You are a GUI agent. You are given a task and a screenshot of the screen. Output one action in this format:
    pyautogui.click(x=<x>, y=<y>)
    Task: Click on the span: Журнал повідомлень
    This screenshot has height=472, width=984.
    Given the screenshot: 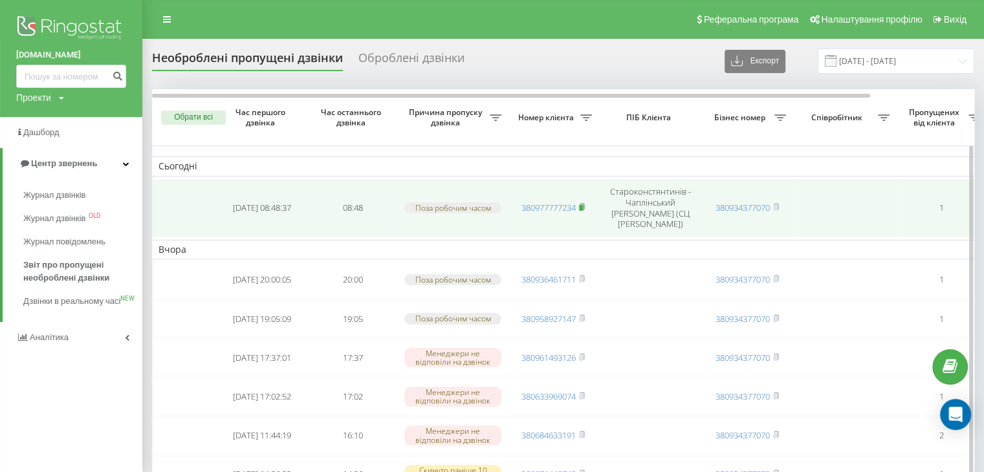 What is the action you would take?
    pyautogui.click(x=64, y=242)
    